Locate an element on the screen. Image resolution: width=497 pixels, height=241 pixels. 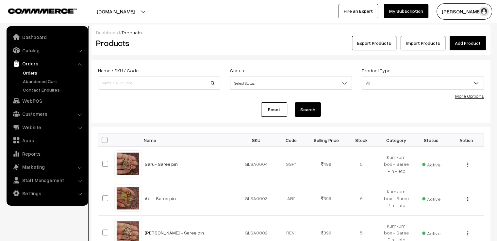
a: Hire an Expert is located at coordinates (358, 11).